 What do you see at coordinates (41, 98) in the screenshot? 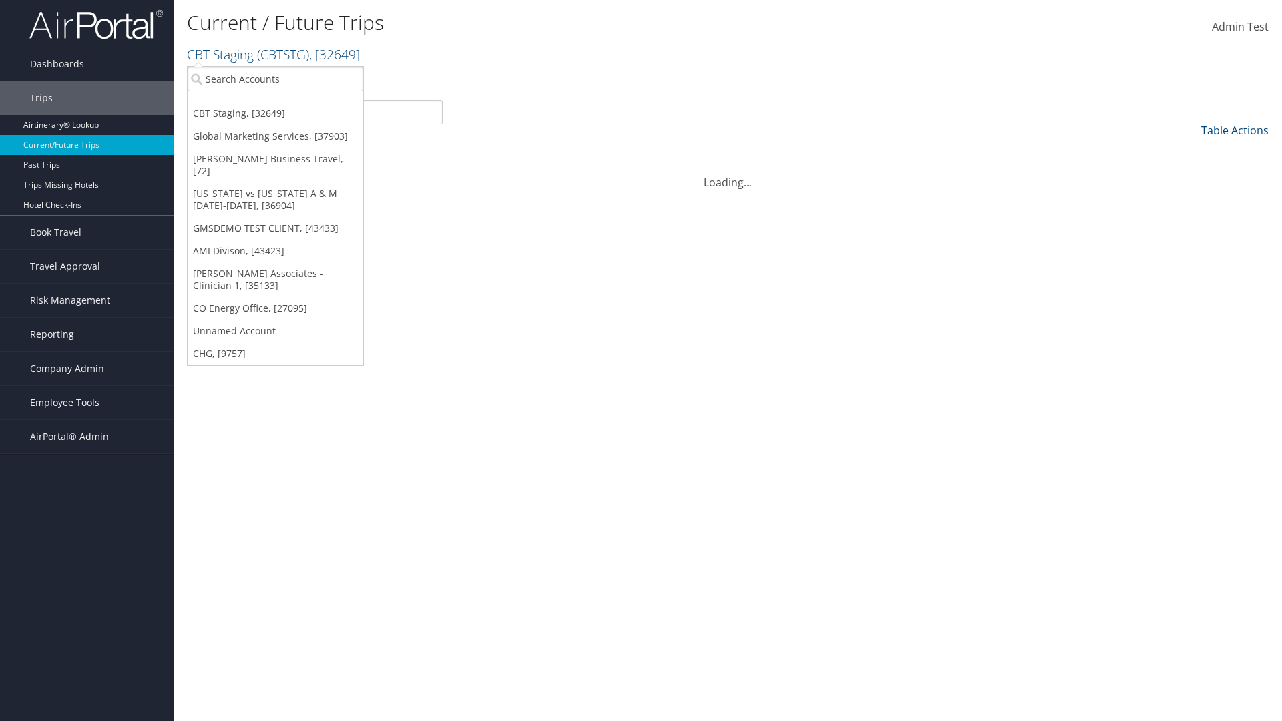
I see `span: Trips` at bounding box center [41, 98].